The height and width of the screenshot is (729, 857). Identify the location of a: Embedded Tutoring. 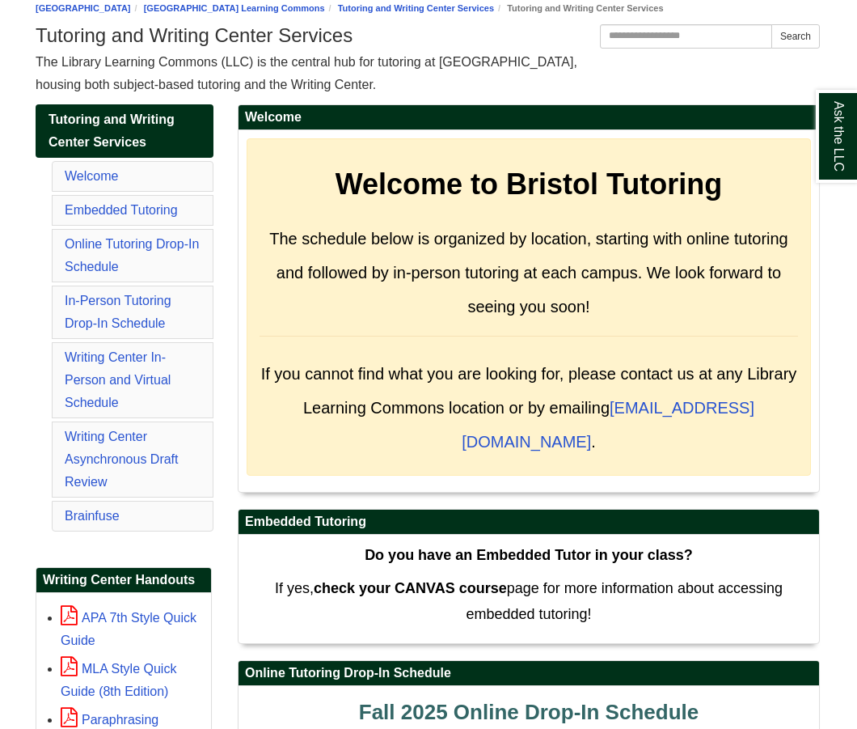
(121, 210).